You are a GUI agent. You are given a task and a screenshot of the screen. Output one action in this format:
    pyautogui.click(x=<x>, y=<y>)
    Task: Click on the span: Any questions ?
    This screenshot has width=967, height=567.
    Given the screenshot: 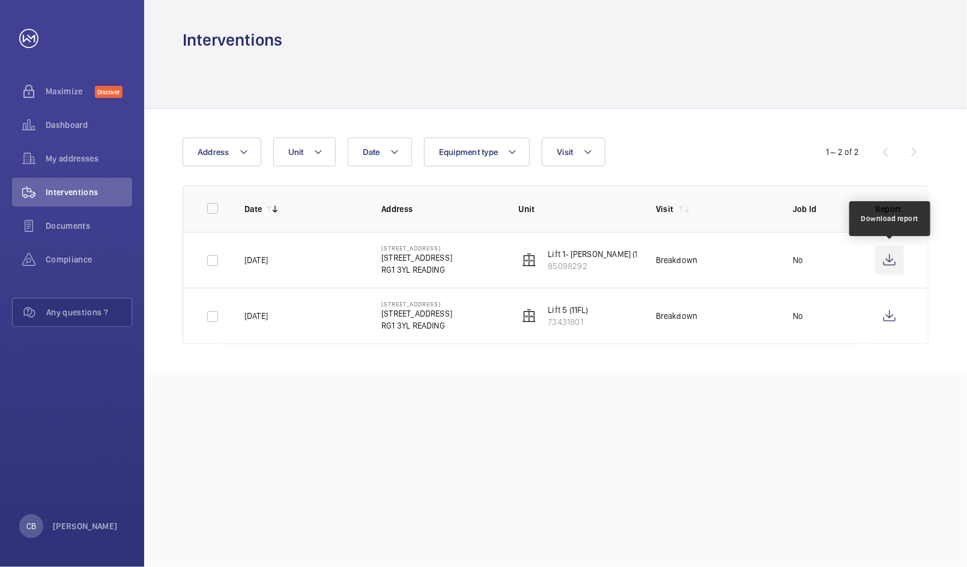 What is the action you would take?
    pyautogui.click(x=89, y=312)
    